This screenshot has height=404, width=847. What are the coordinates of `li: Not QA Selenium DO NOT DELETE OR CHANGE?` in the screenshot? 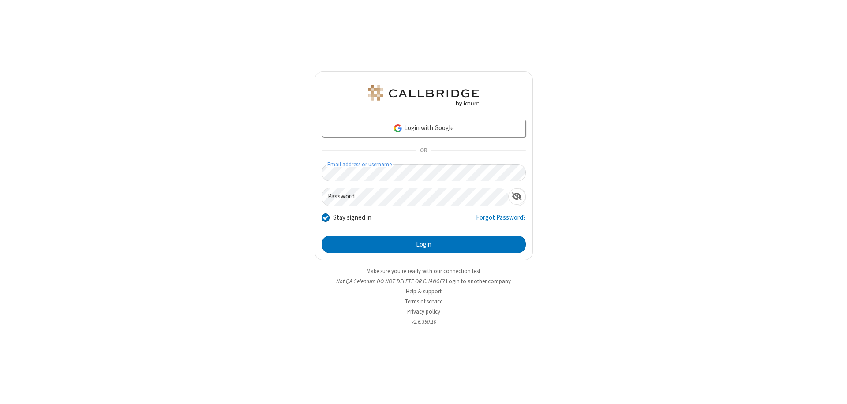 It's located at (424, 281).